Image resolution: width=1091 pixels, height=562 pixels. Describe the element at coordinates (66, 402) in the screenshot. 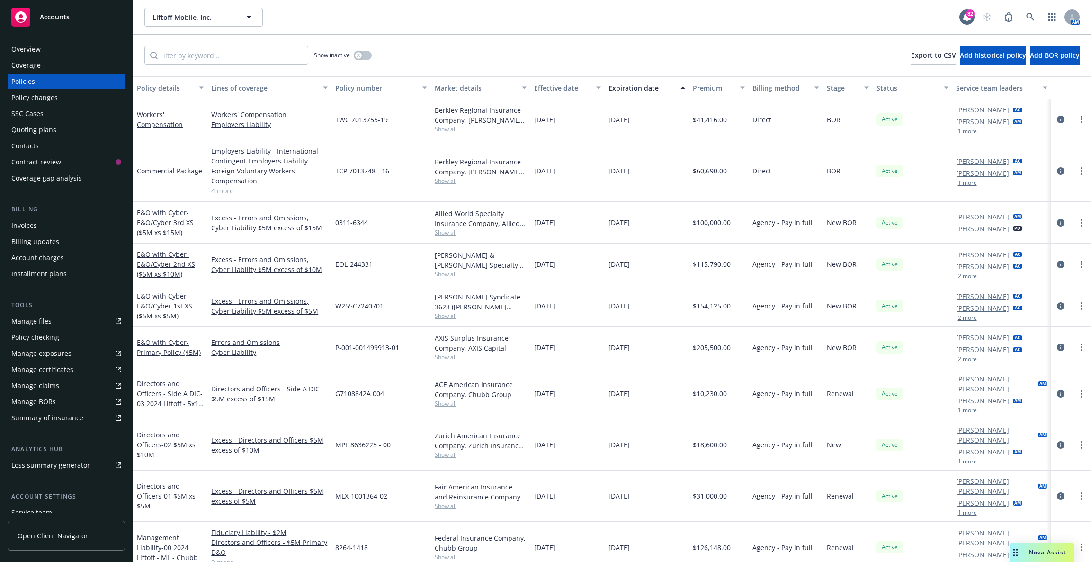

I see `a: Manage BORs` at that location.